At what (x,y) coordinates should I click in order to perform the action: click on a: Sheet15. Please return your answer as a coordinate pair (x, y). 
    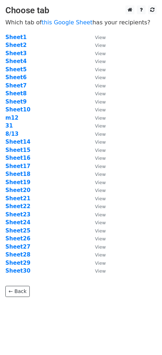
    Looking at the image, I should click on (18, 150).